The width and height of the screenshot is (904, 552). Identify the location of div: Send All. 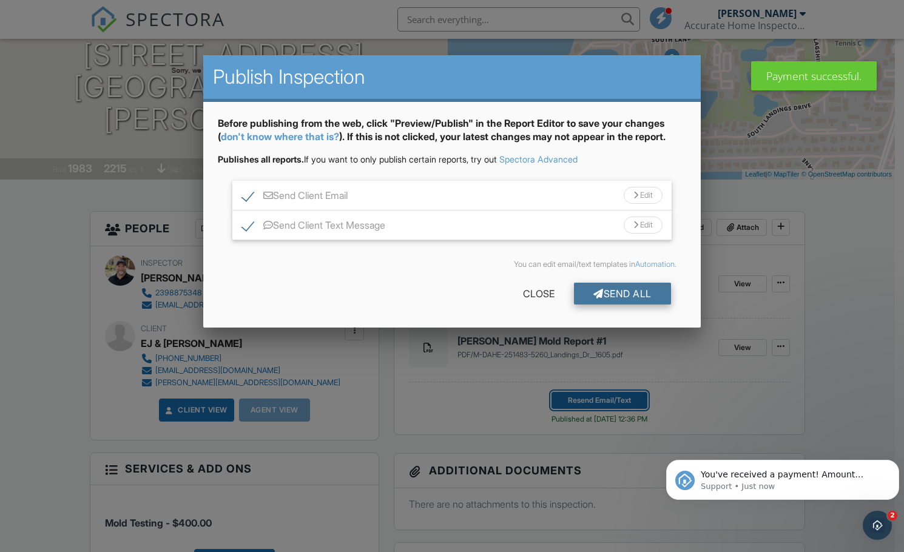
(623, 294).